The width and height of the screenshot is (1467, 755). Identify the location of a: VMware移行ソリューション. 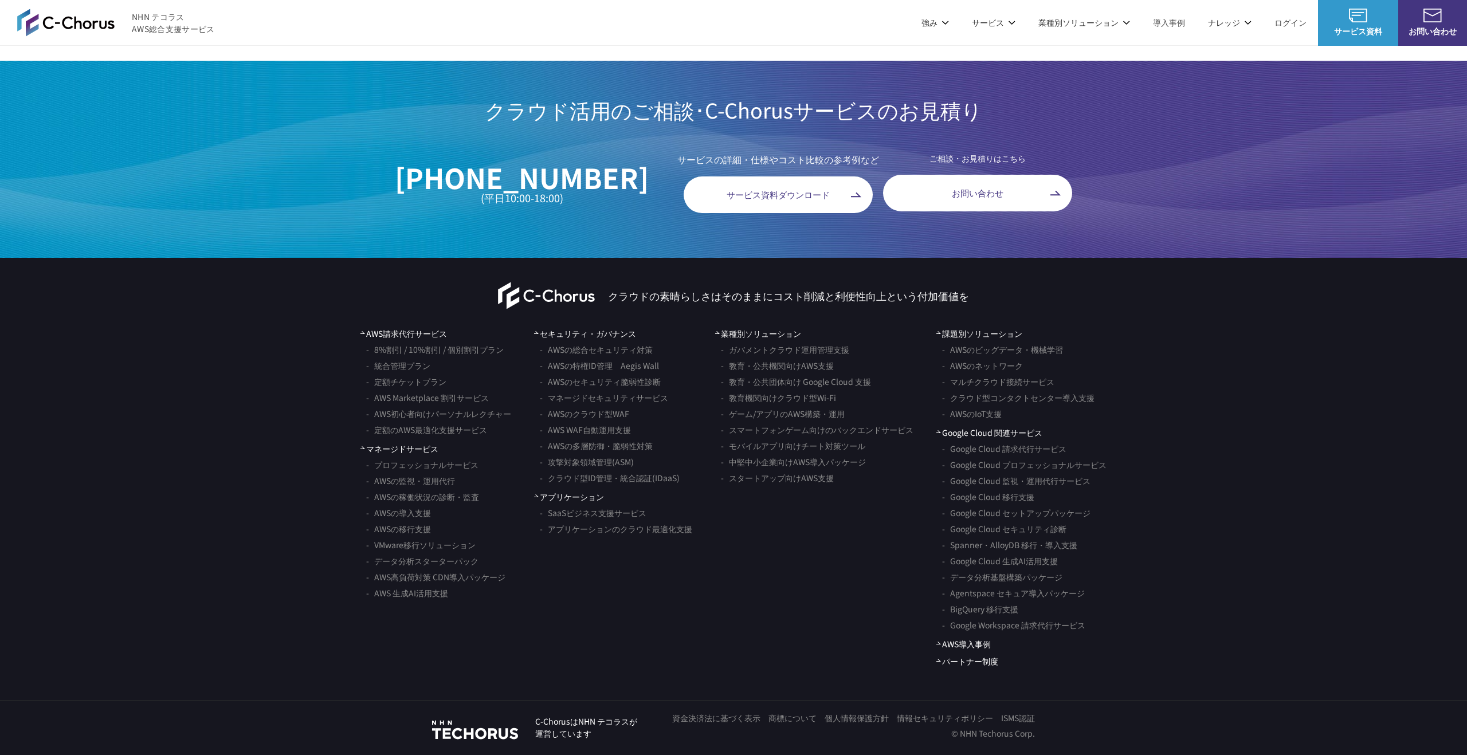
(421, 545).